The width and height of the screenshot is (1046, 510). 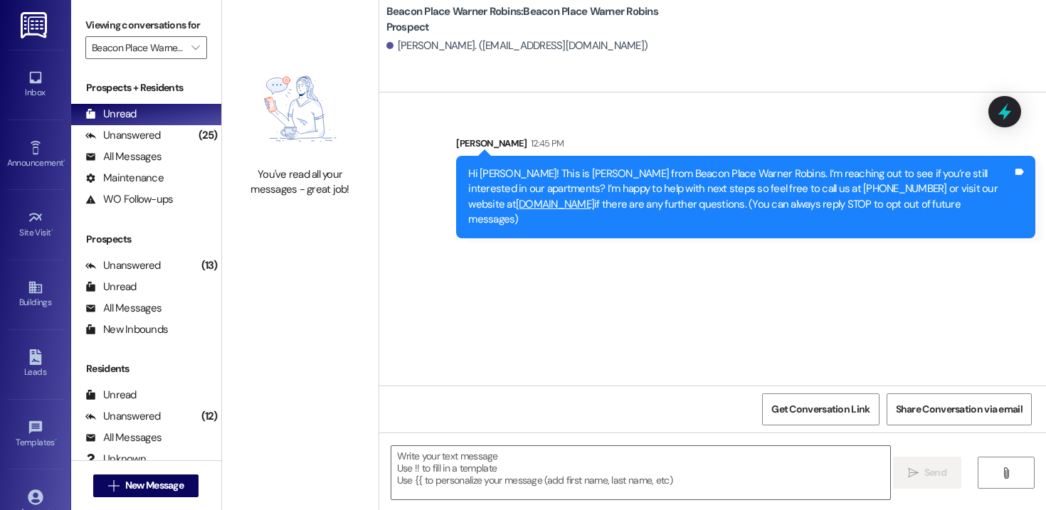 What do you see at coordinates (146, 369) in the screenshot?
I see `div: Residents` at bounding box center [146, 369].